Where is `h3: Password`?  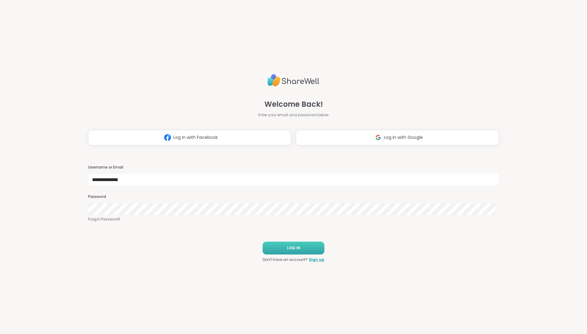 h3: Password is located at coordinates (294, 197).